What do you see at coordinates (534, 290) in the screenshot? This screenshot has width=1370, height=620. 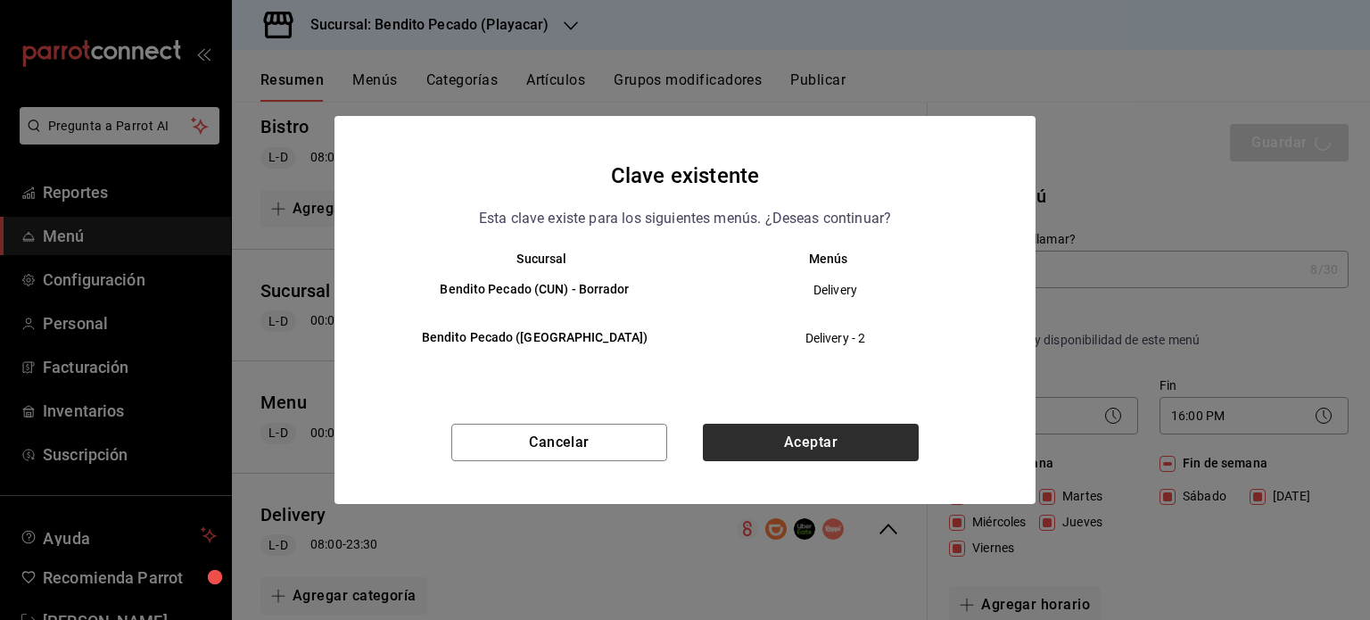 I see `h6: Bendito Pecado (CUN) - Borrador` at bounding box center [534, 290].